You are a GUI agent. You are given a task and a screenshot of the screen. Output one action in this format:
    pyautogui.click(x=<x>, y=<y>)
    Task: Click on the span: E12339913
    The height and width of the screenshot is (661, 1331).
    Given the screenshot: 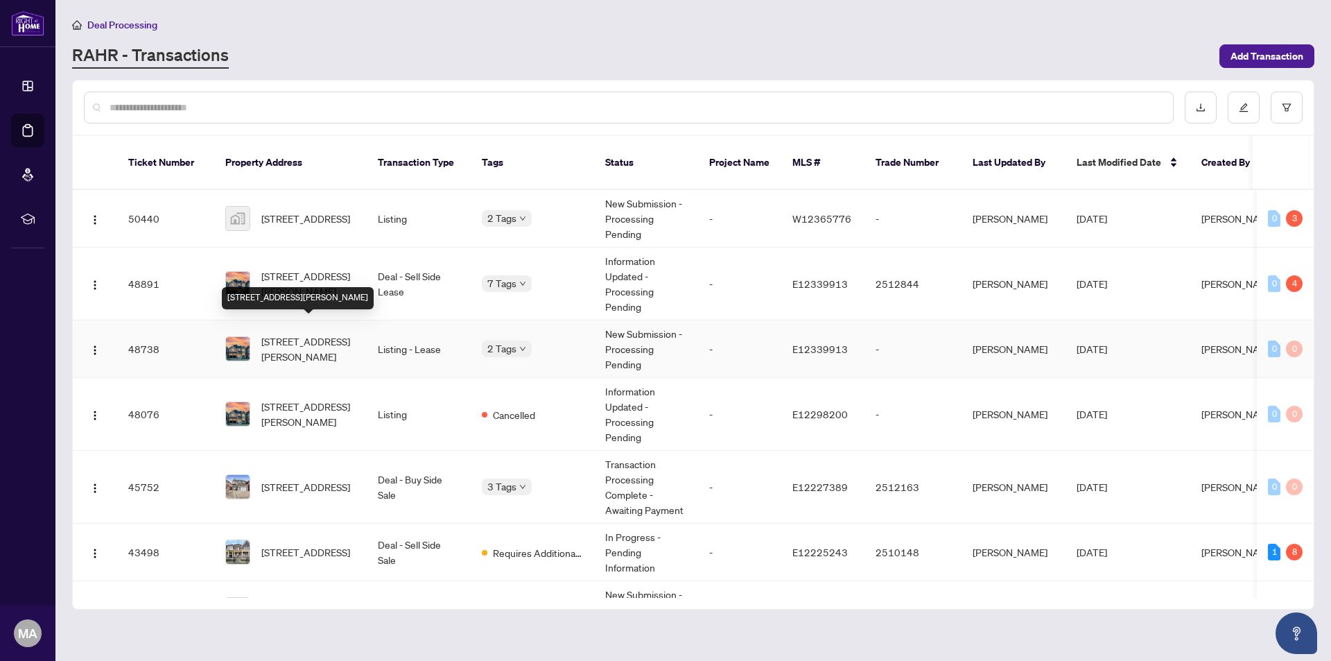 What is the action you would take?
    pyautogui.click(x=820, y=284)
    